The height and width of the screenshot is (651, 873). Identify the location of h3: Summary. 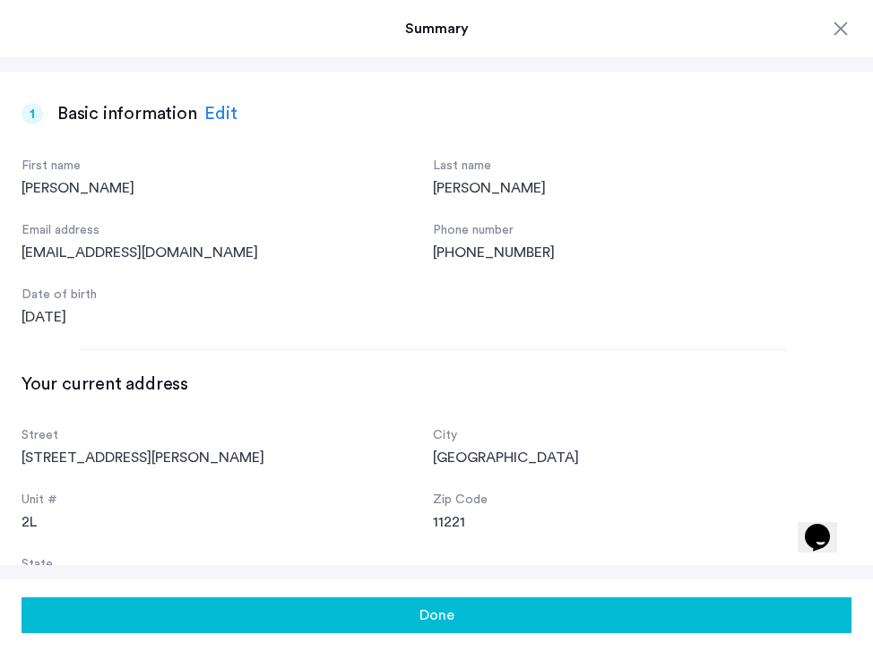
(436, 29).